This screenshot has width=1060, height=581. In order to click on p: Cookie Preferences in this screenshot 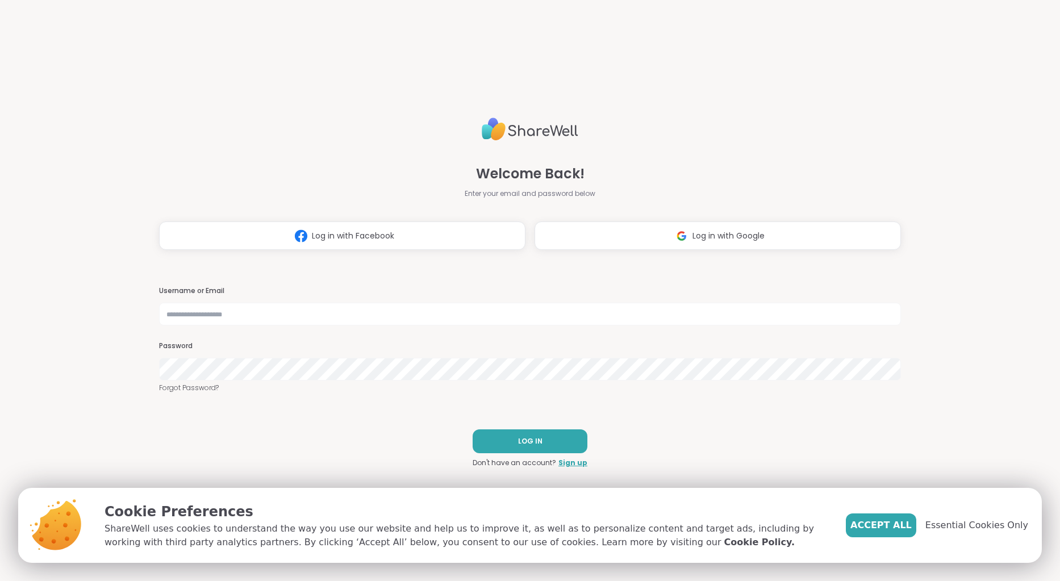, I will do `click(466, 512)`.